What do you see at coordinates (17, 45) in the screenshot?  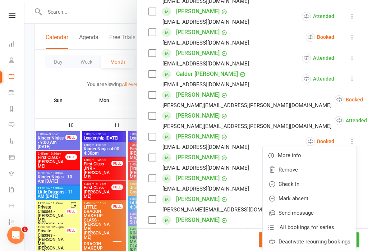 I see `a: Dashboard` at bounding box center [17, 45].